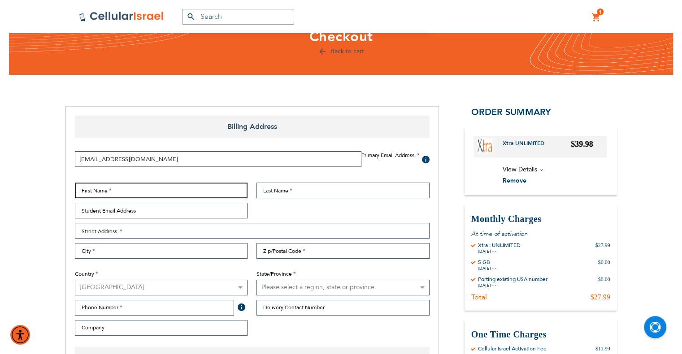 The image size is (682, 354). What do you see at coordinates (540, 219) in the screenshot?
I see `h3: Monthly Charges` at bounding box center [540, 219].